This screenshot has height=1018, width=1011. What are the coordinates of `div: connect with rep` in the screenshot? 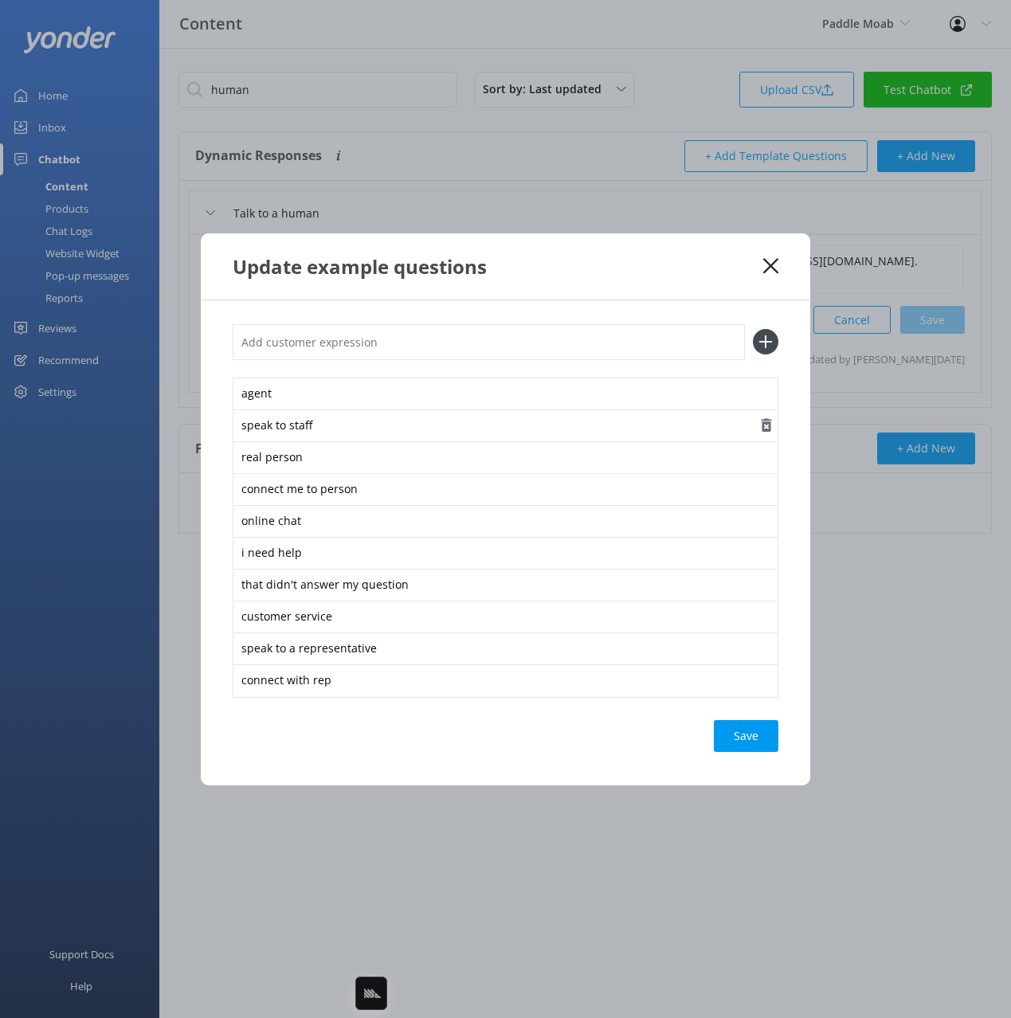 It's located at (505, 681).